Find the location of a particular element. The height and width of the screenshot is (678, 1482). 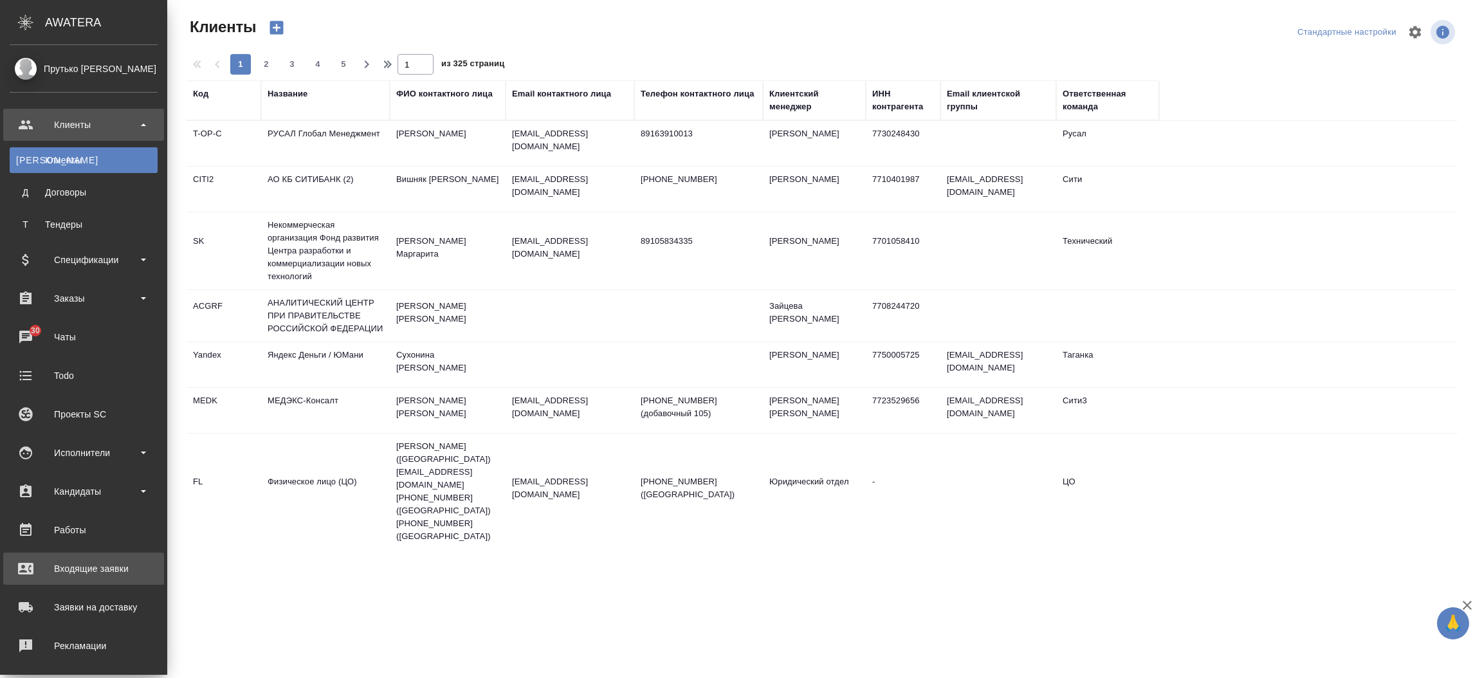

div: Заказы is located at coordinates (84, 298).